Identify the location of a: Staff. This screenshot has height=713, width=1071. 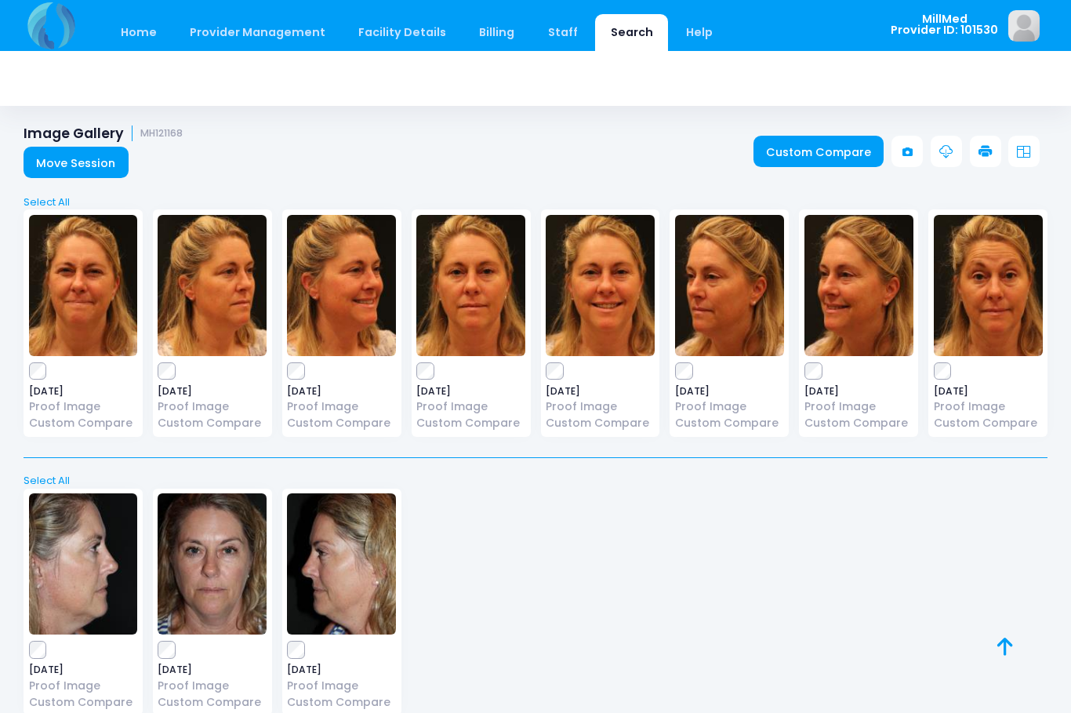
(562, 32).